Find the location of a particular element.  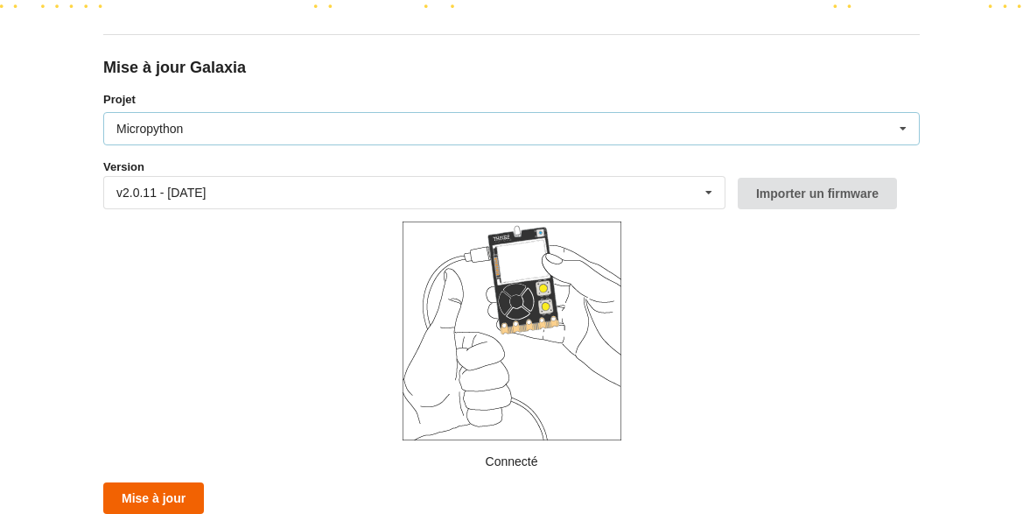

img: galaxia_plugged.png is located at coordinates (512, 331).